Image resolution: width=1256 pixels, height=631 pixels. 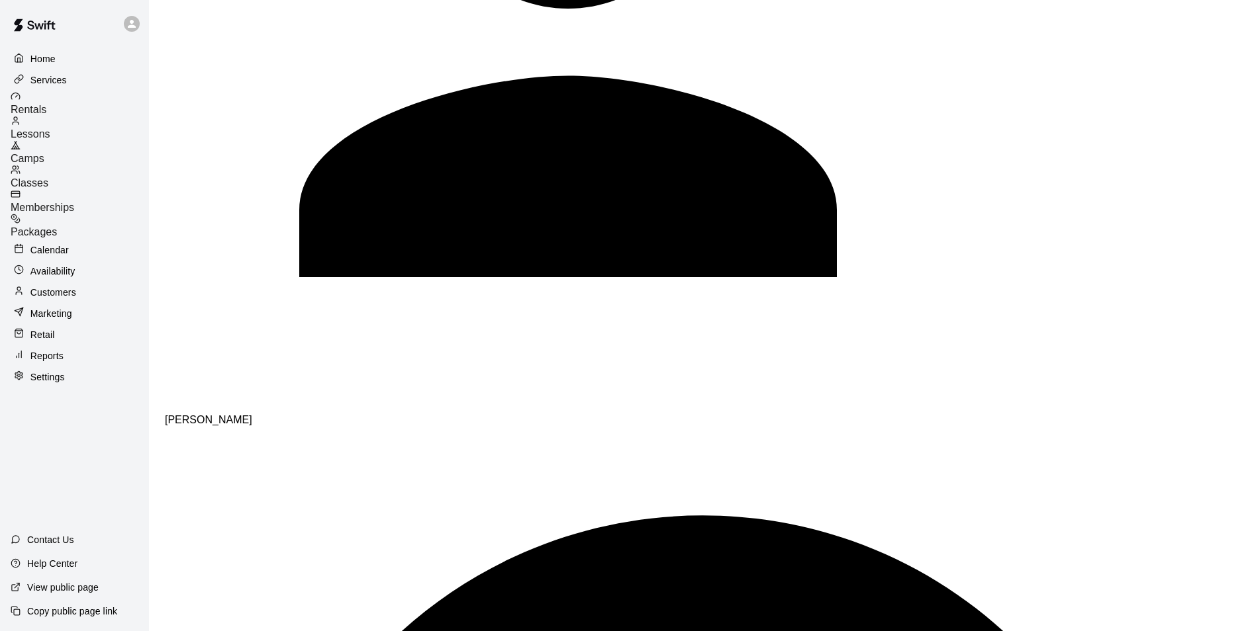 What do you see at coordinates (79, 152) in the screenshot?
I see `a: Camps` at bounding box center [79, 152].